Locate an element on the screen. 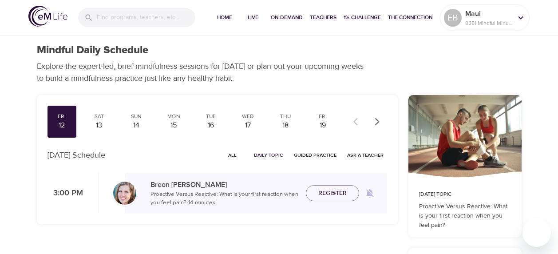 The height and width of the screenshot is (254, 558). p: Proactive Versus Reactive: What is your first reaction when you feel pain? is located at coordinates (465, 216).